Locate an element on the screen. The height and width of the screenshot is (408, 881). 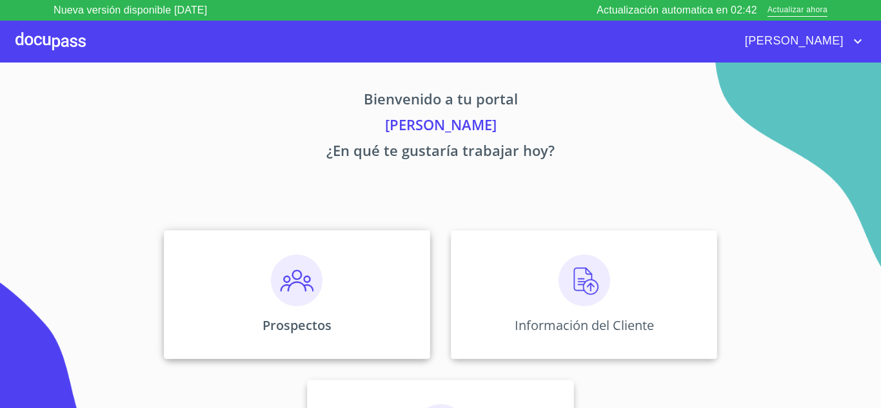
img: prospectos.png is located at coordinates (297, 280).